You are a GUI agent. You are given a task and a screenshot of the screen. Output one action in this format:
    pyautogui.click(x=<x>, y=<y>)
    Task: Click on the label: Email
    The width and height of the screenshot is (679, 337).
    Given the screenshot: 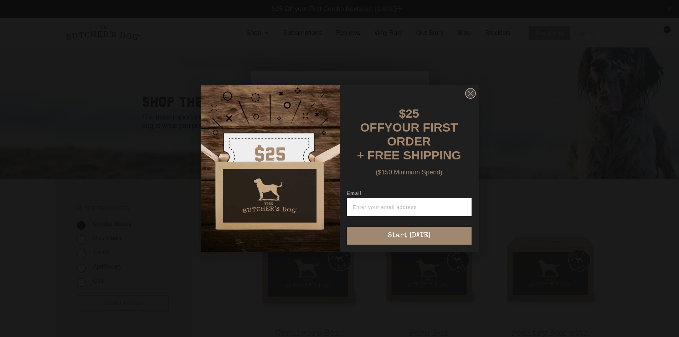 What is the action you would take?
    pyautogui.click(x=409, y=194)
    